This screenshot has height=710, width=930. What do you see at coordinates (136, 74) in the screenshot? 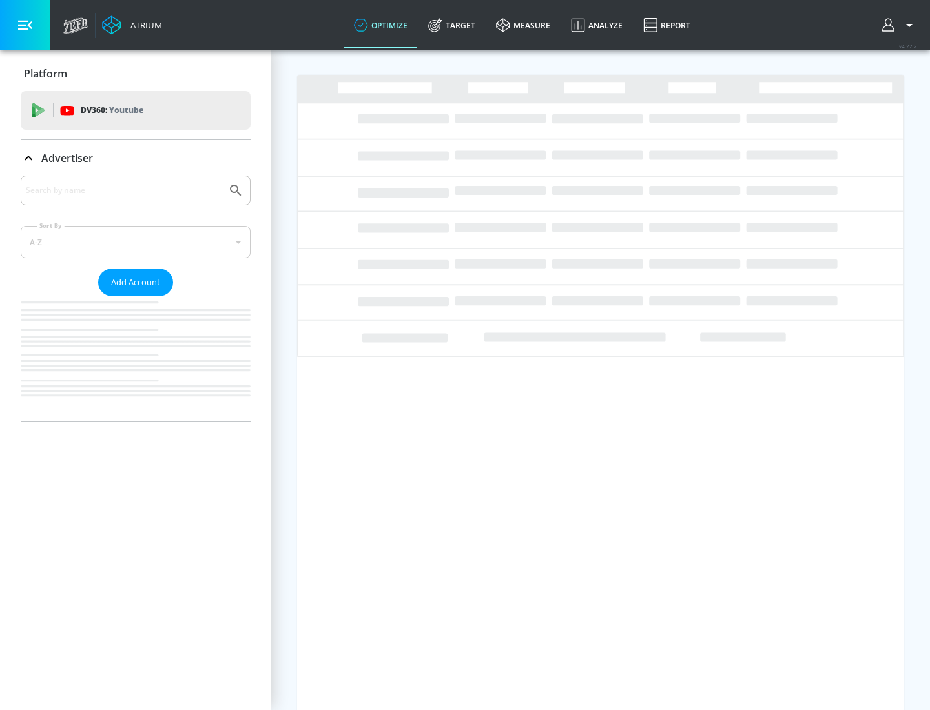
I see `div: Platform` at bounding box center [136, 74].